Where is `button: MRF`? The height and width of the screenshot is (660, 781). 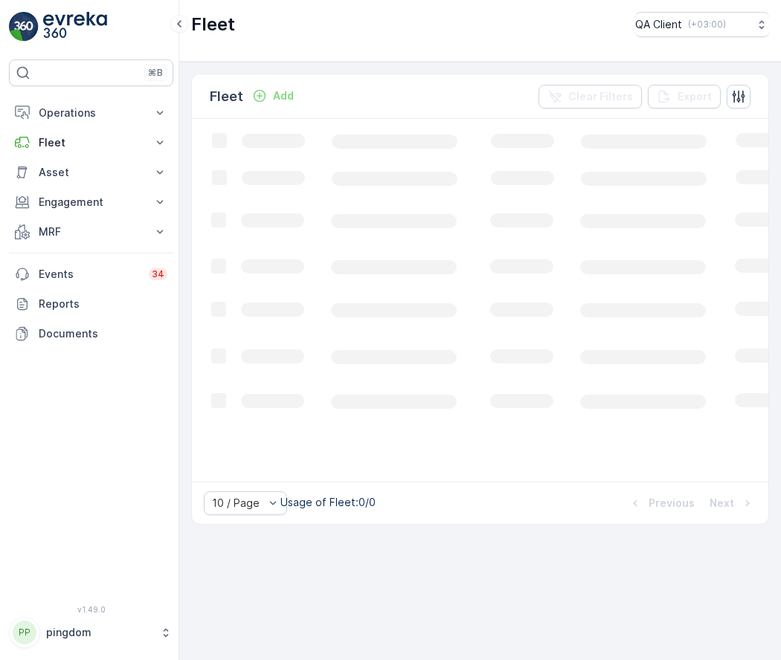 button: MRF is located at coordinates (91, 232).